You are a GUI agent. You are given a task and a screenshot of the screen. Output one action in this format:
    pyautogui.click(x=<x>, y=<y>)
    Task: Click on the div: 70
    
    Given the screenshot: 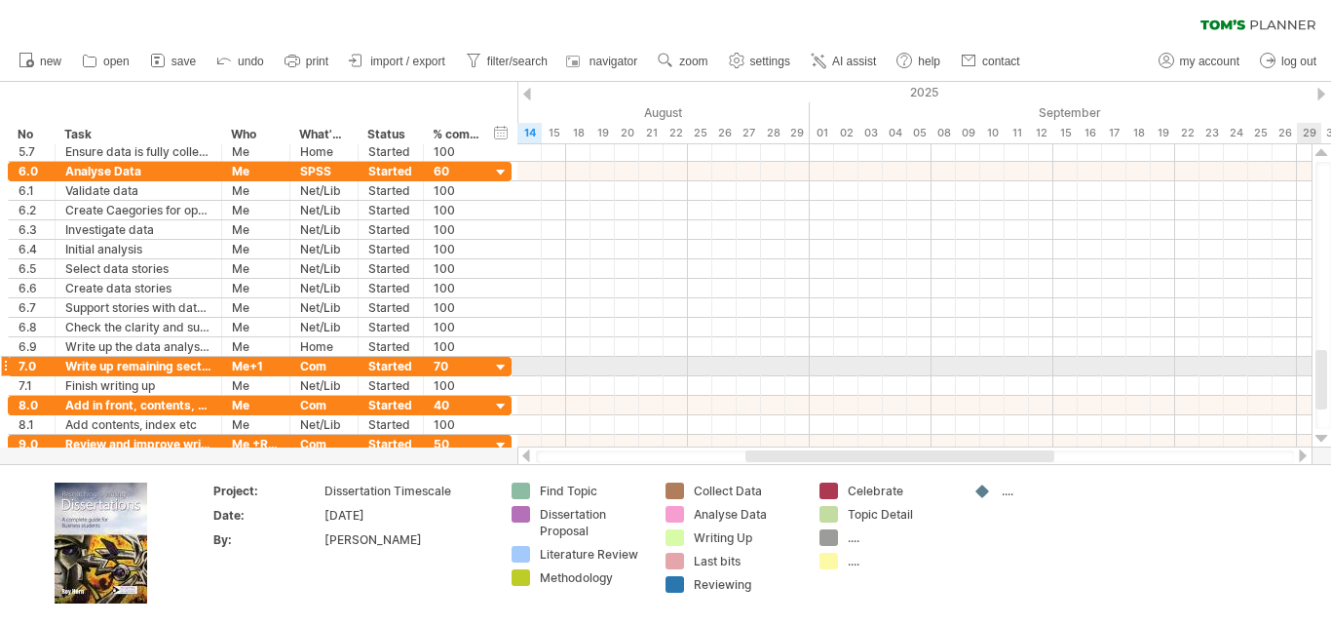 What is the action you would take?
    pyautogui.click(x=457, y=366)
    